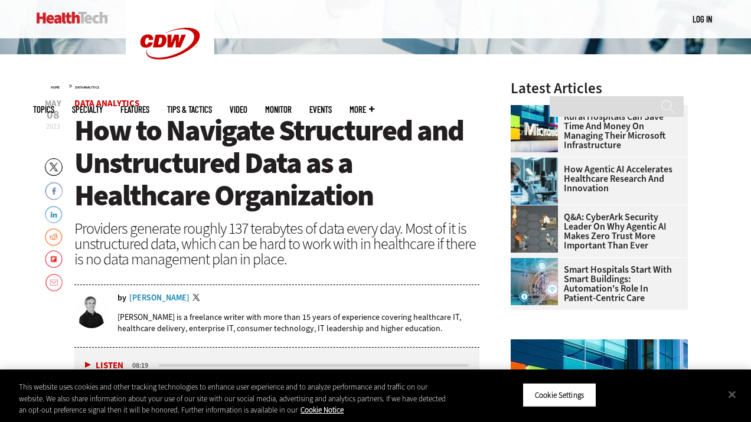 The height and width of the screenshot is (422, 751). Describe the element at coordinates (596, 284) in the screenshot. I see `a: Smart Hospitals Start With Smart Buildings: Automation's Role in Patient-Centric Care` at that location.